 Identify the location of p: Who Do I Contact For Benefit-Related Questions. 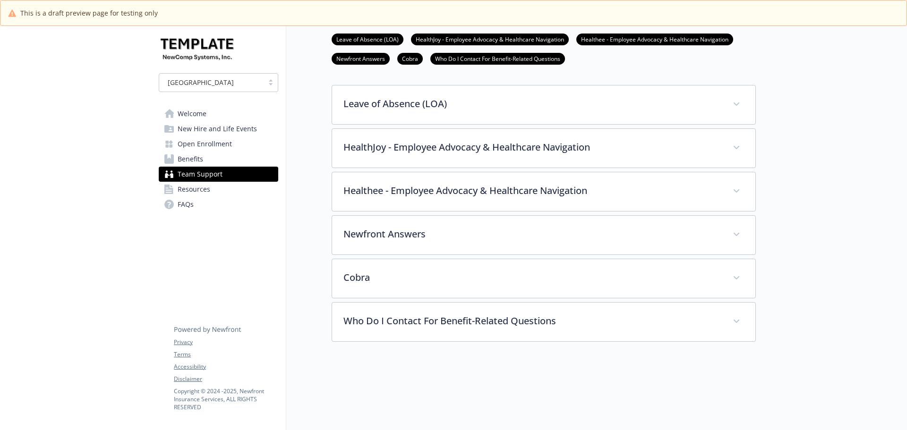
(532, 321).